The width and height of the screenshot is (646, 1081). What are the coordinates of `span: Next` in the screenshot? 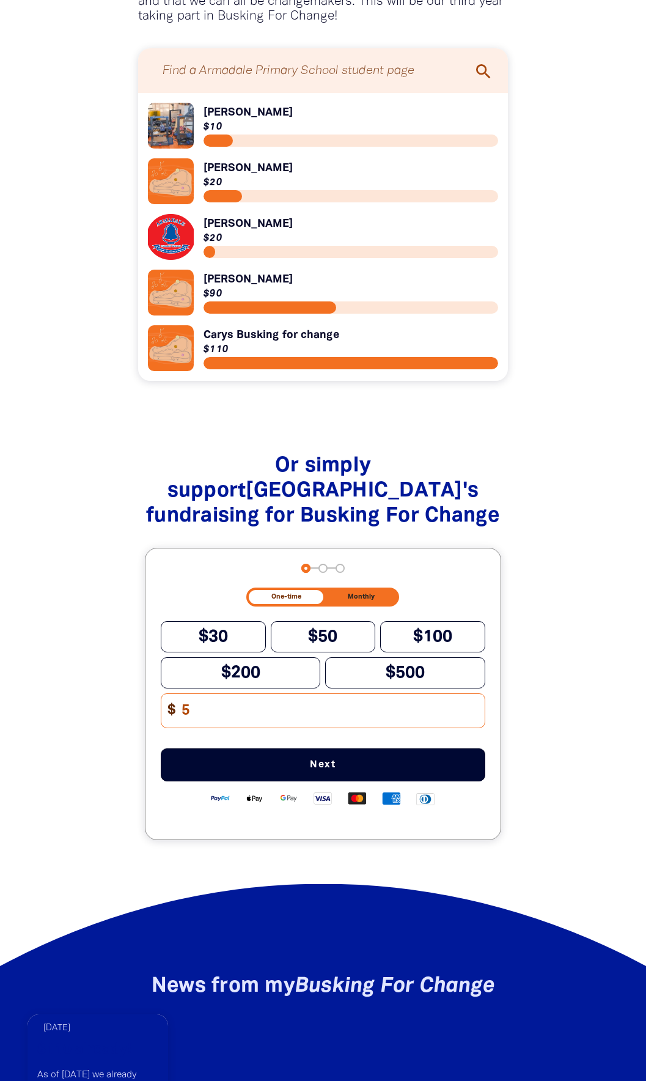 It's located at (323, 765).